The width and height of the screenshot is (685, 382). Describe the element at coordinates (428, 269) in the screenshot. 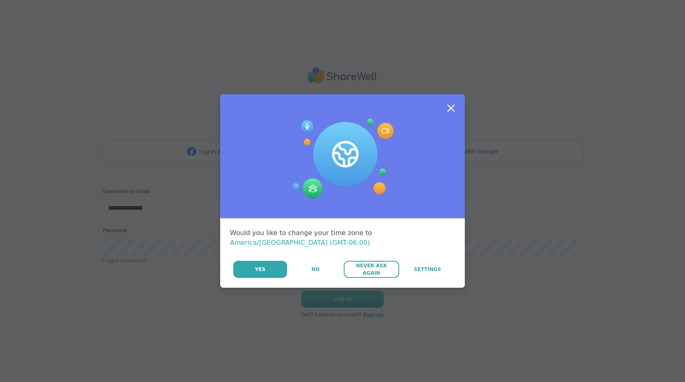

I see `a: Settings` at that location.